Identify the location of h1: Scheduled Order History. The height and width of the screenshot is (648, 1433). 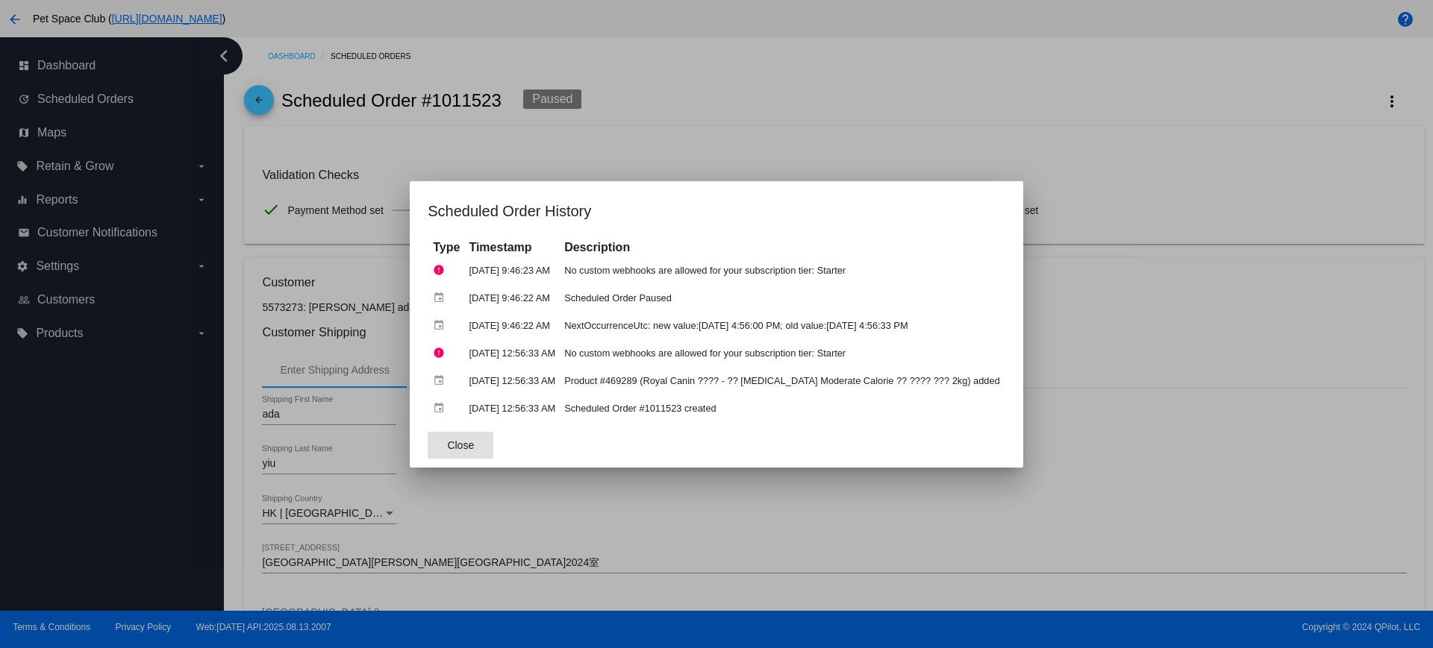
(716, 211).